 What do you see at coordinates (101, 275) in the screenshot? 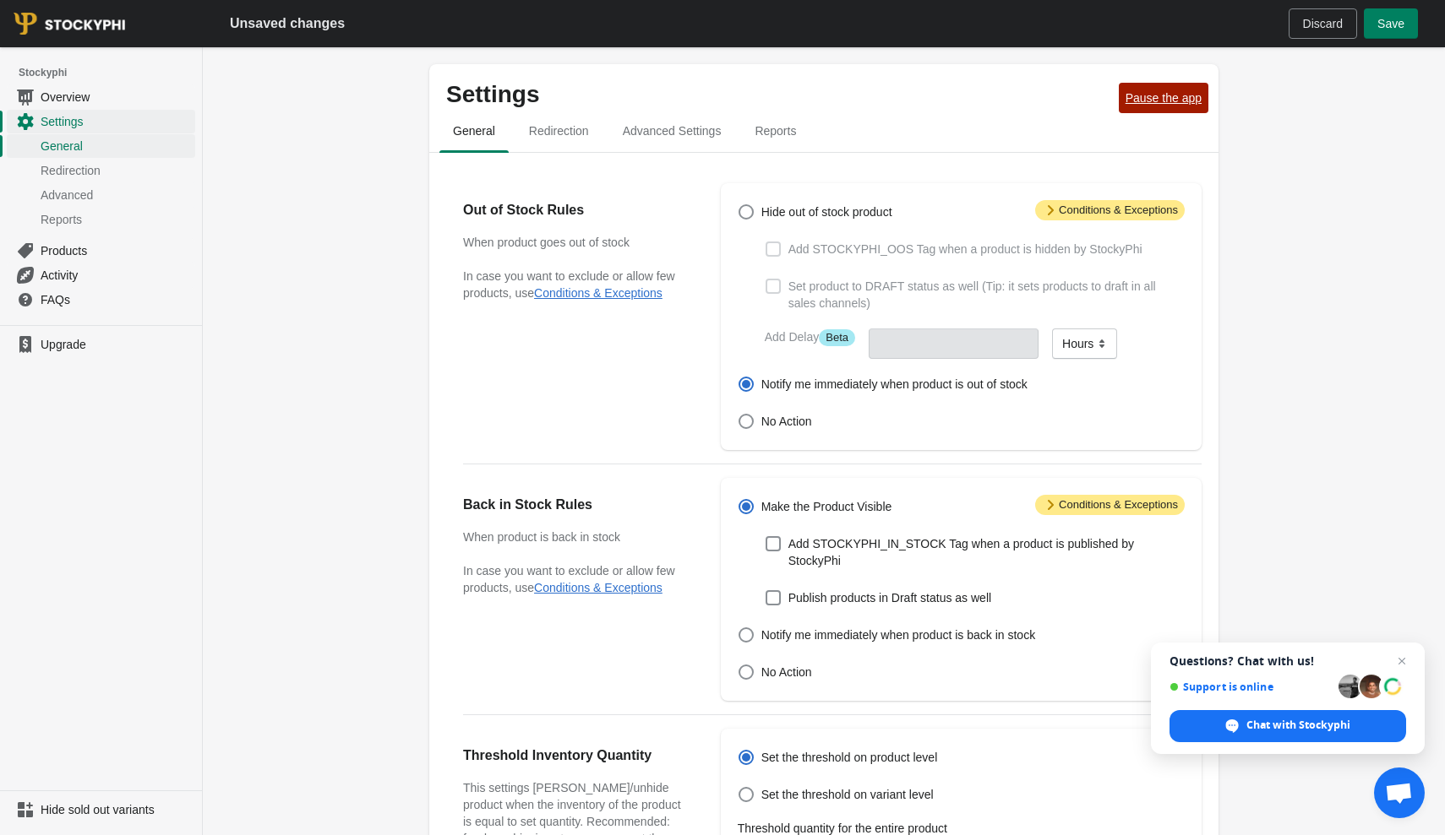
I see `a: Activity` at bounding box center [101, 275].